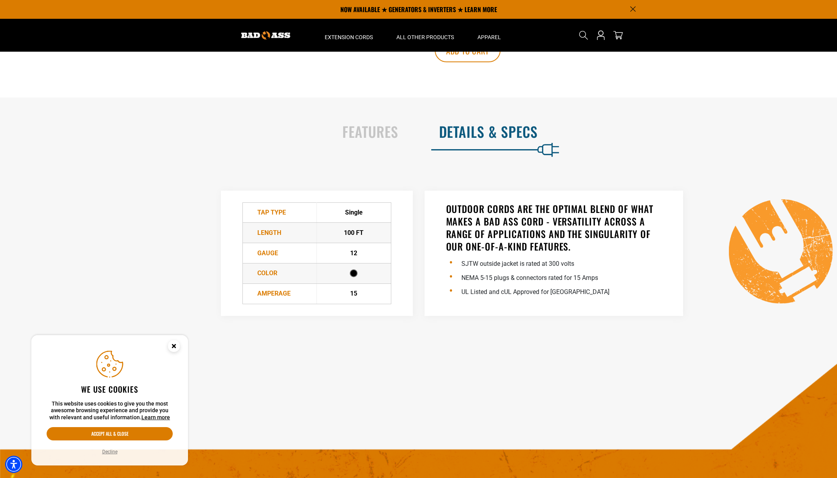 The image size is (837, 478). What do you see at coordinates (630, 132) in the screenshot?
I see `h2: Details & Specs` at bounding box center [630, 132].